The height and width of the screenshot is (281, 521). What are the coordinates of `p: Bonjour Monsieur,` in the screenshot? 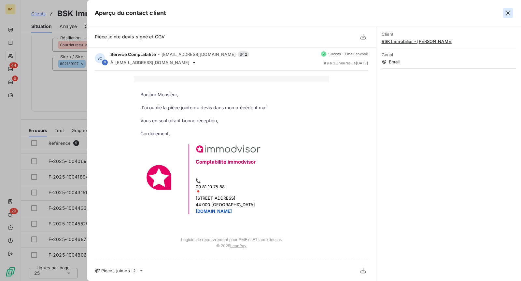 It's located at (231, 95).